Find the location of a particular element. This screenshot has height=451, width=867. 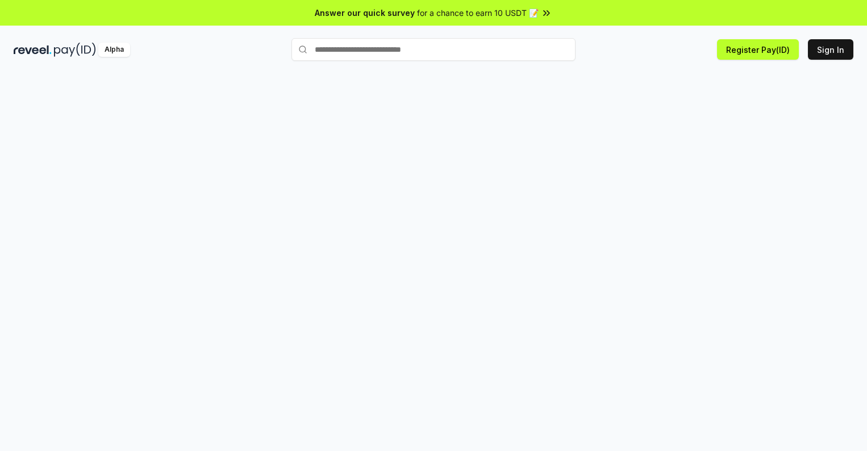

button: Register Pay(ID) is located at coordinates (758, 49).